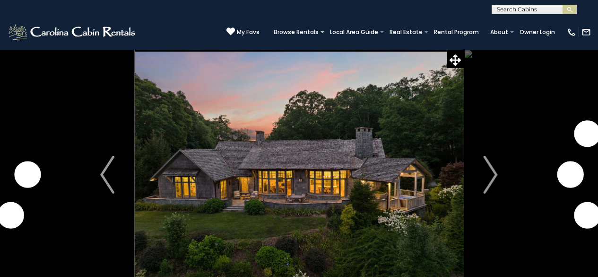  Describe the element at coordinates (499, 32) in the screenshot. I see `a: About` at that location.